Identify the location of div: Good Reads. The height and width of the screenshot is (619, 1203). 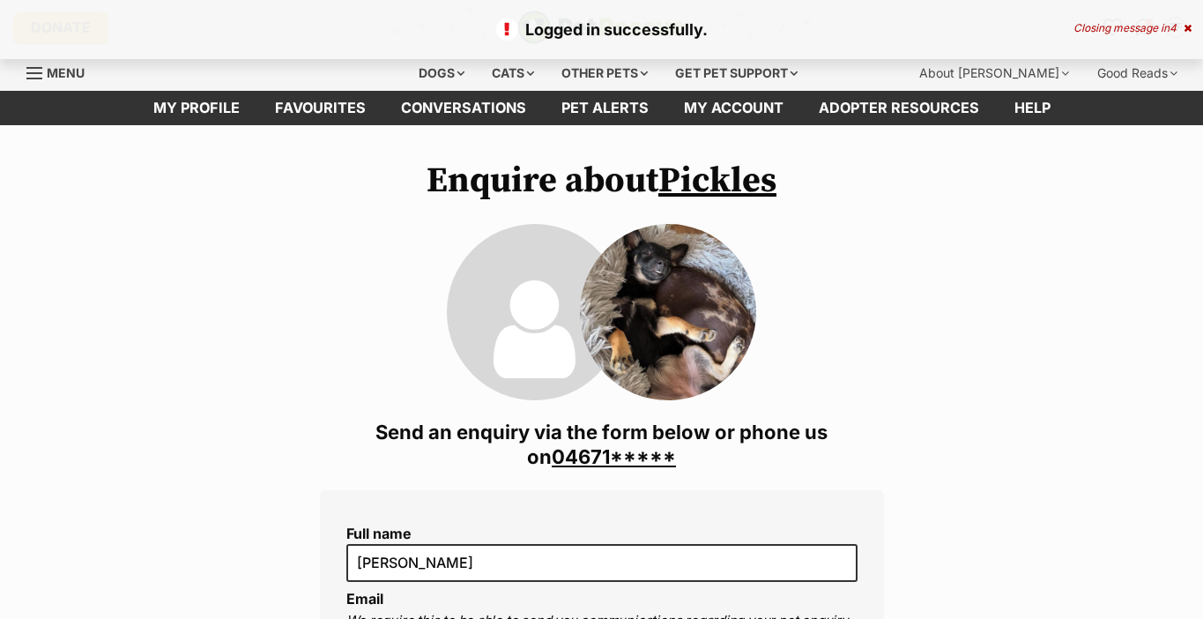
(1137, 73).